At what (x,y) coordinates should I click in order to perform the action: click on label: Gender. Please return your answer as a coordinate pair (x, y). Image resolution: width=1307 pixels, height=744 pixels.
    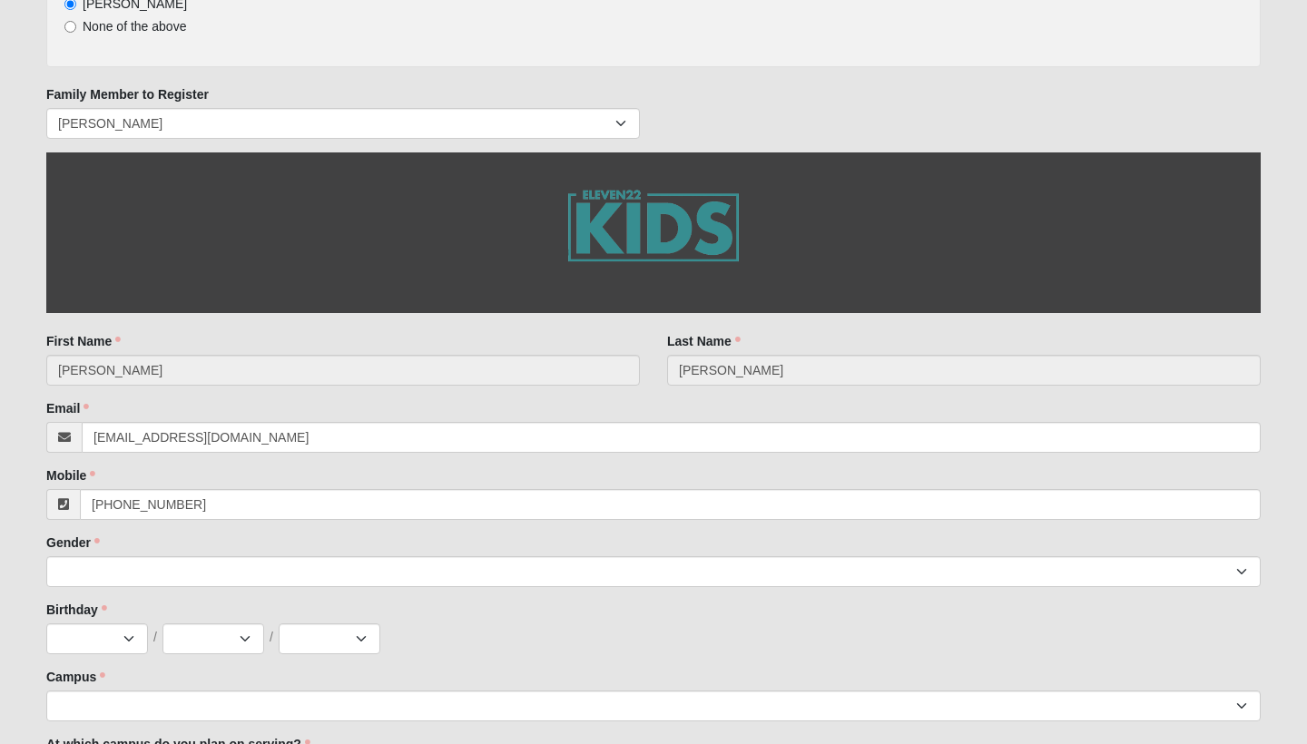
    Looking at the image, I should click on (73, 543).